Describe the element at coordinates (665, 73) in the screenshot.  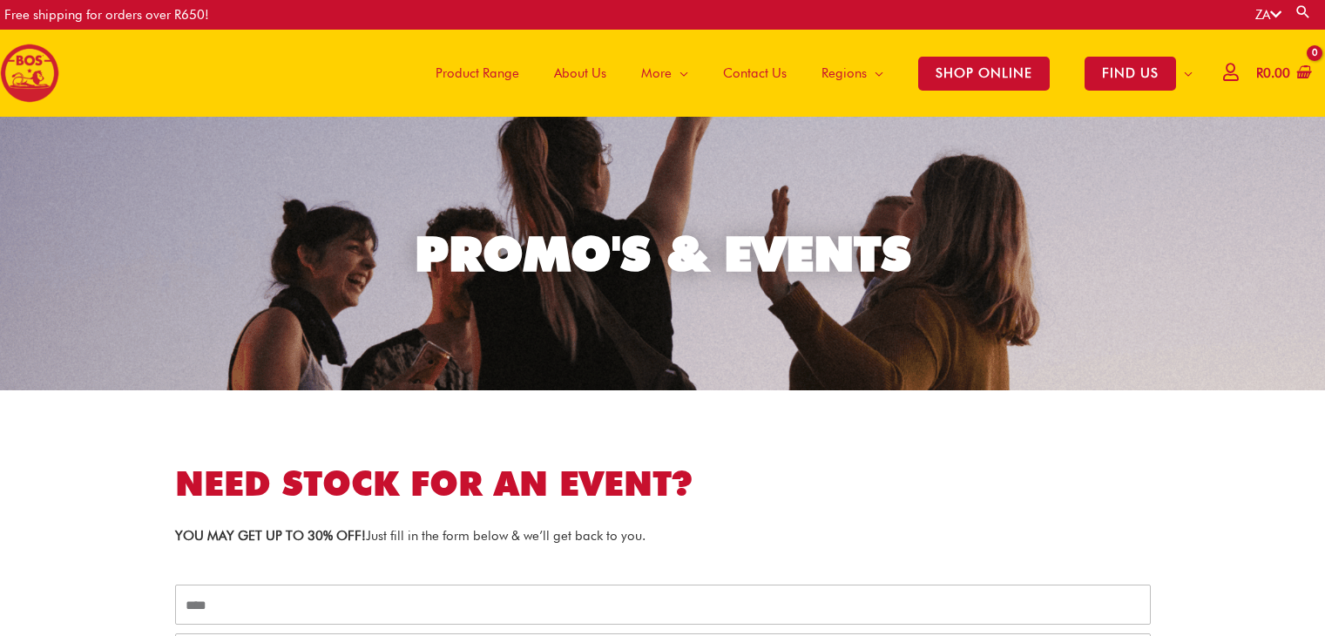
I see `a: More` at that location.